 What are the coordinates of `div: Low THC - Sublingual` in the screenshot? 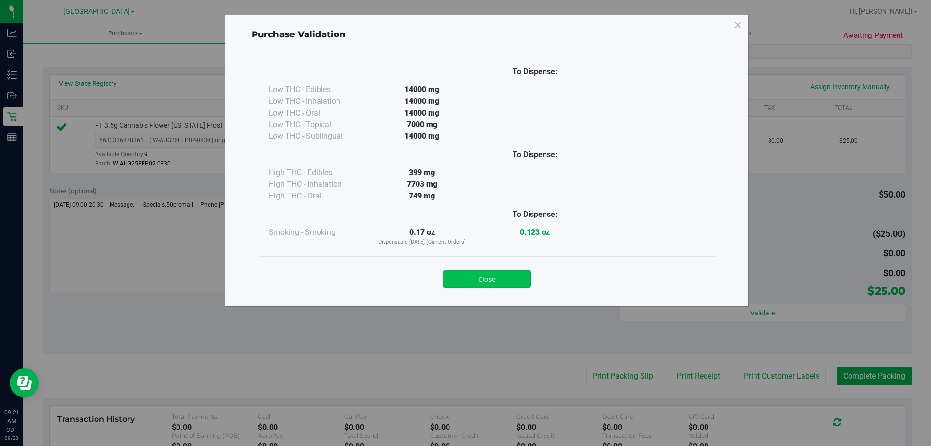 It's located at (317, 136).